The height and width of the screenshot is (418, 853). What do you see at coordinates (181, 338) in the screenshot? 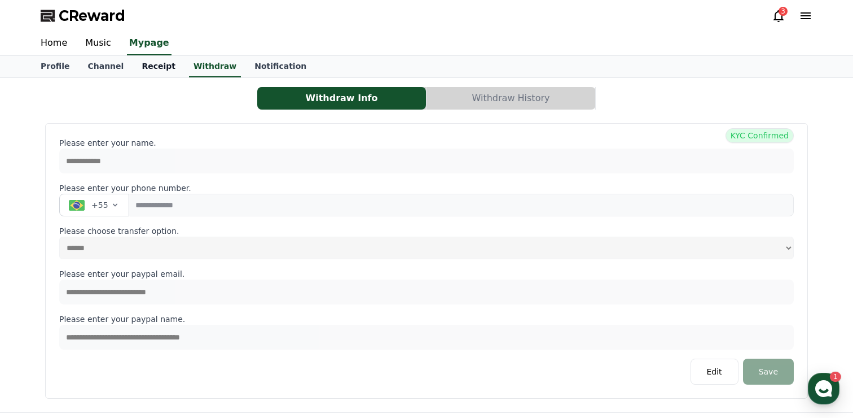
I see `a: Settings` at bounding box center [181, 338].